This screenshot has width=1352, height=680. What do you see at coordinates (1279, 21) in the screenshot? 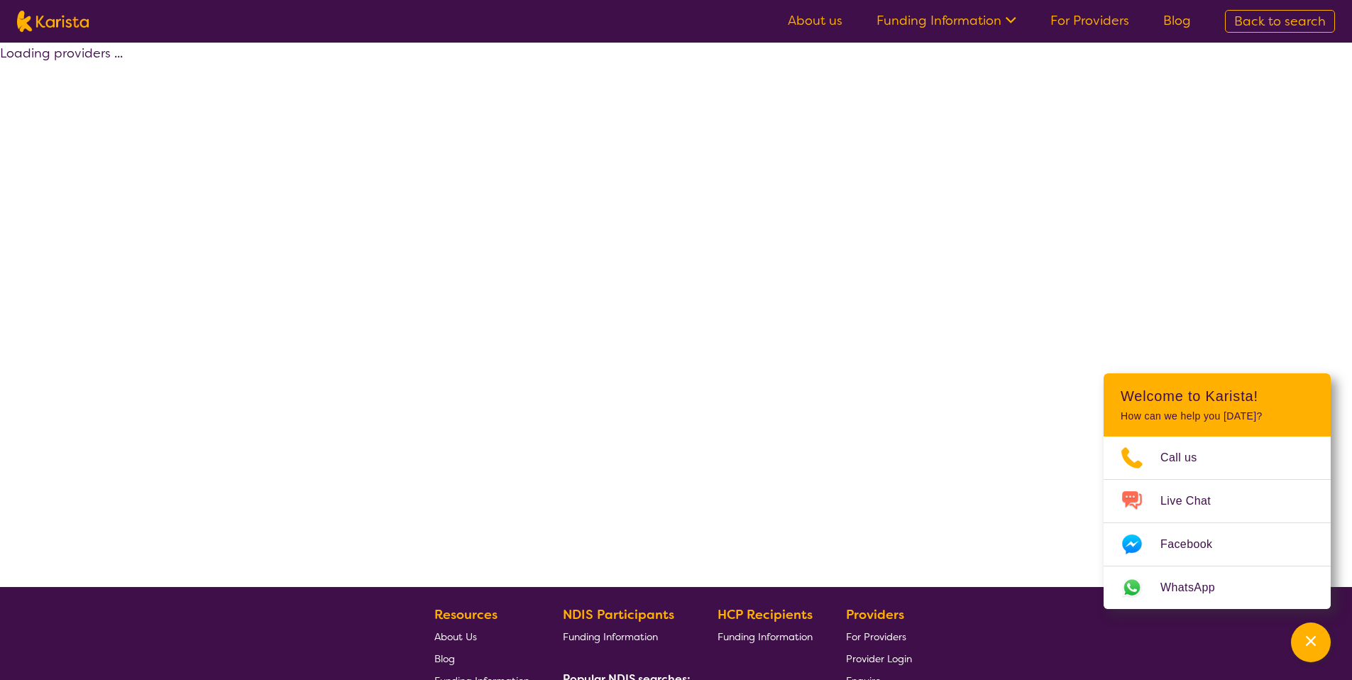
I see `span: Back to search` at bounding box center [1279, 21].